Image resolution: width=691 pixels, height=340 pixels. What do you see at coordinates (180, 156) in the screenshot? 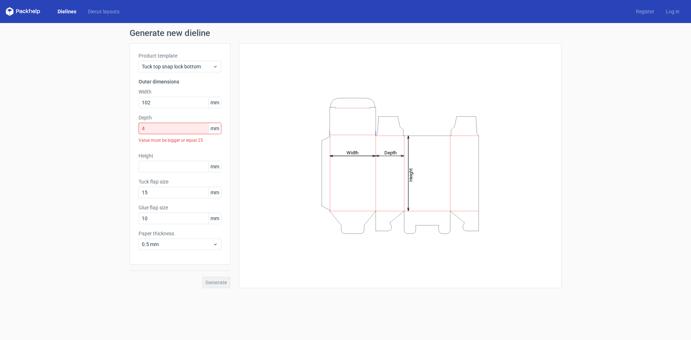
I see `label: Height` at bounding box center [180, 156].